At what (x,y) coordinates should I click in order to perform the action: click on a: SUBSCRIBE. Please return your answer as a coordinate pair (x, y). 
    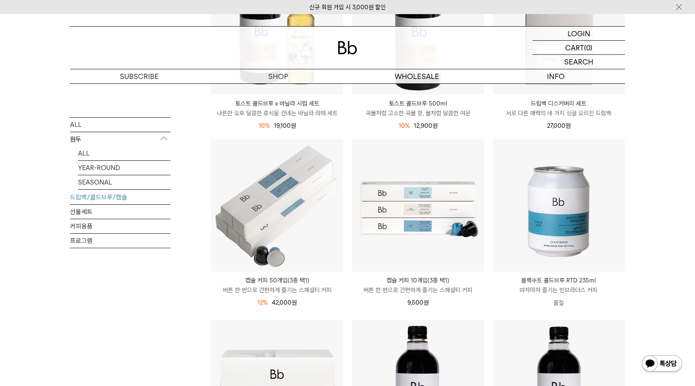
    Looking at the image, I should click on (139, 76).